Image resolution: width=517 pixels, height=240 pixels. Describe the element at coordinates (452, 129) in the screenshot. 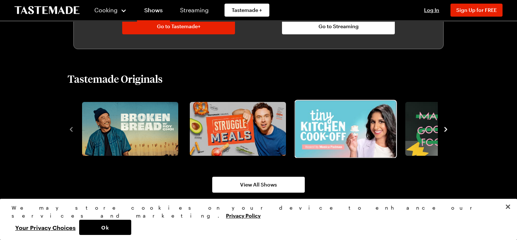

I see `a: Mad Good Food` at that location.